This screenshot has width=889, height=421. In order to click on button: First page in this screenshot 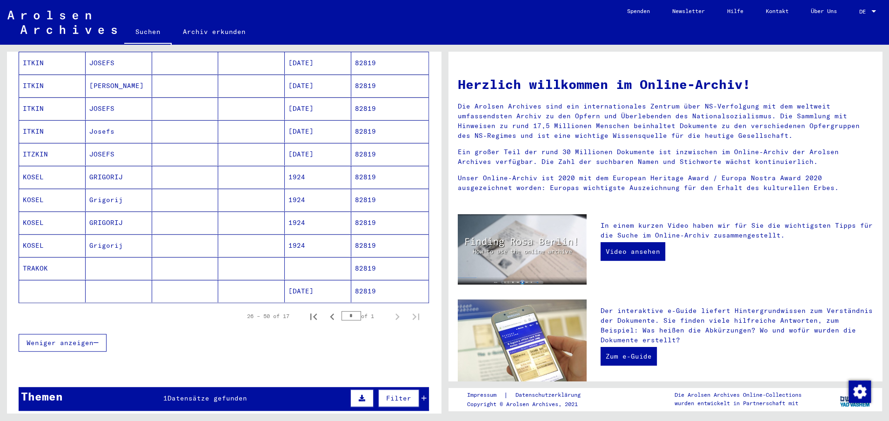, I will do `click(314, 316)`.